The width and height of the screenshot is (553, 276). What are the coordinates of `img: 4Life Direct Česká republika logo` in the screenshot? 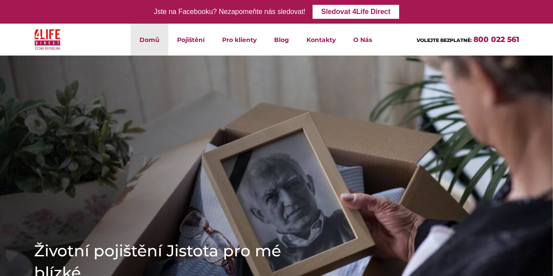 It's located at (48, 39).